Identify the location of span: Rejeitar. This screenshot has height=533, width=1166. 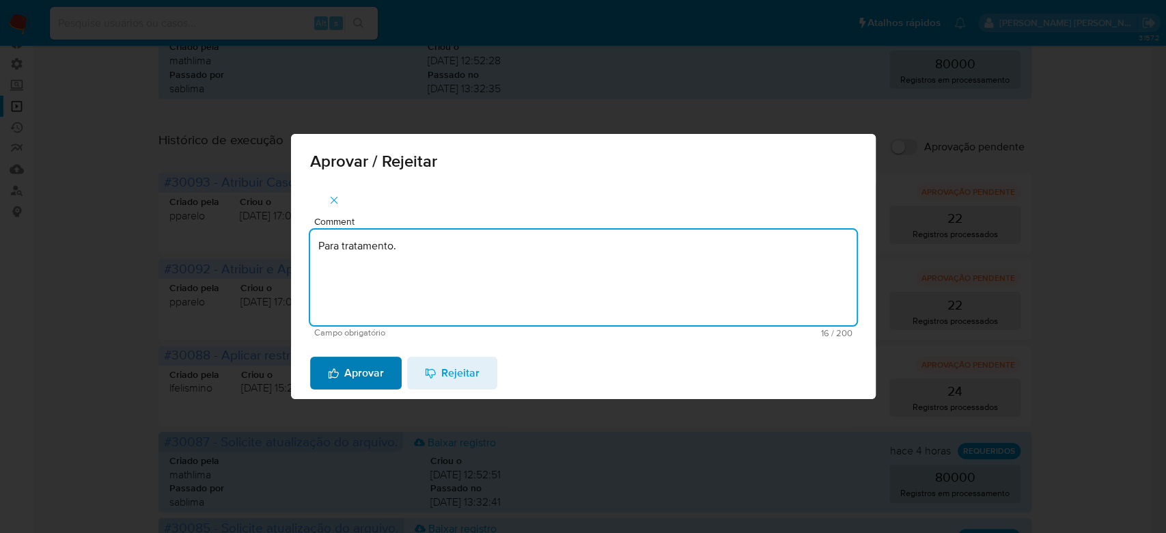
(452, 373).